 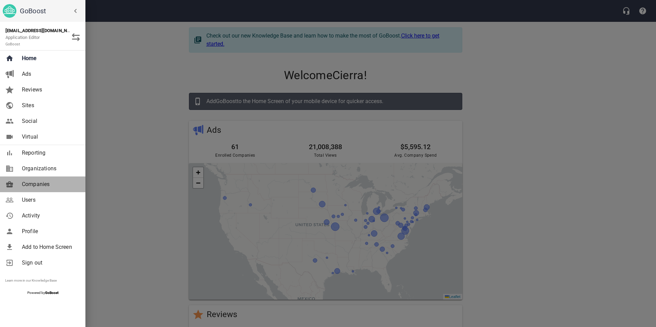 What do you see at coordinates (50, 106) in the screenshot?
I see `span: Sites` at bounding box center [50, 106].